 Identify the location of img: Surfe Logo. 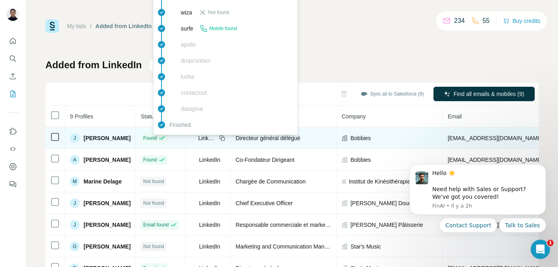
(52, 26).